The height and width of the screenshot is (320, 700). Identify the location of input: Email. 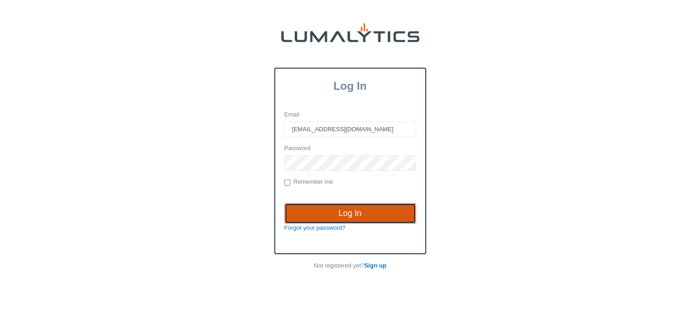
(350, 129).